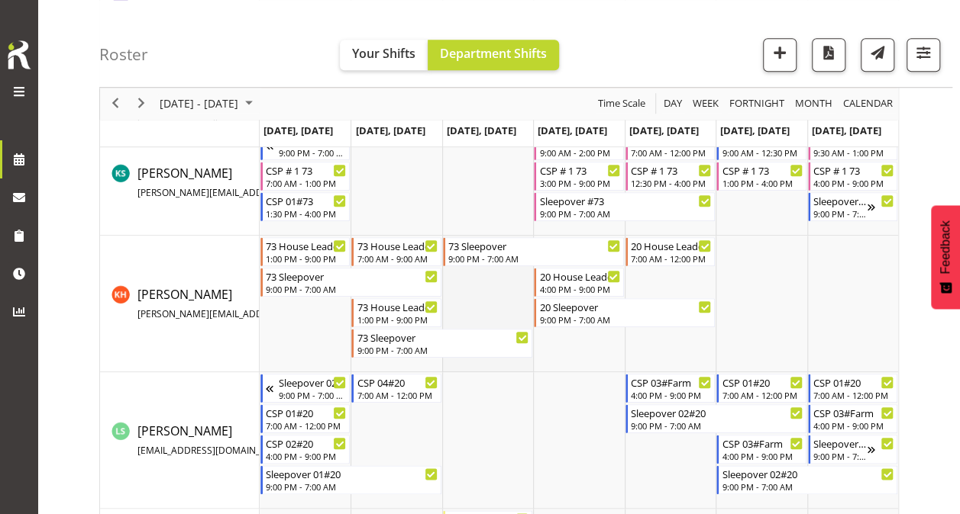 Image resolution: width=960 pixels, height=514 pixels. What do you see at coordinates (124, 54) in the screenshot?
I see `h4: Roster` at bounding box center [124, 54].